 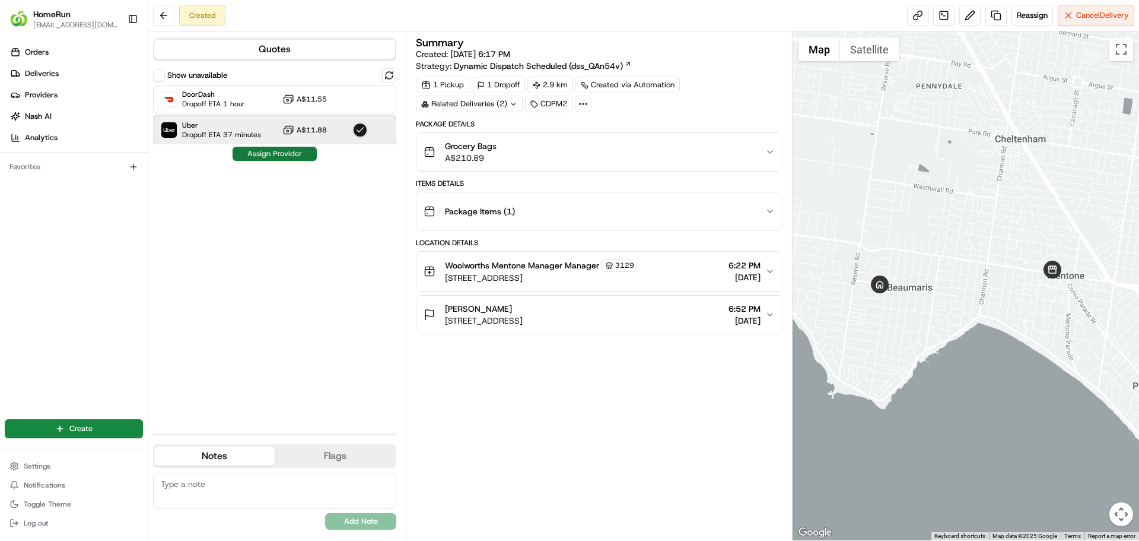 I want to click on button: A$11.88, so click(x=304, y=130).